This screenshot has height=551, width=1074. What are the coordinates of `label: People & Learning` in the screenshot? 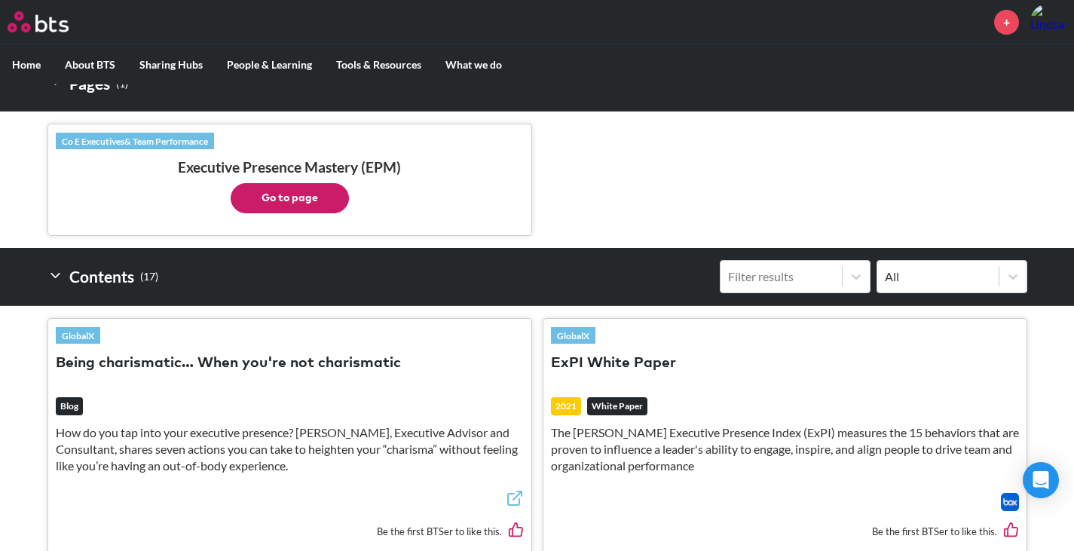 It's located at (269, 65).